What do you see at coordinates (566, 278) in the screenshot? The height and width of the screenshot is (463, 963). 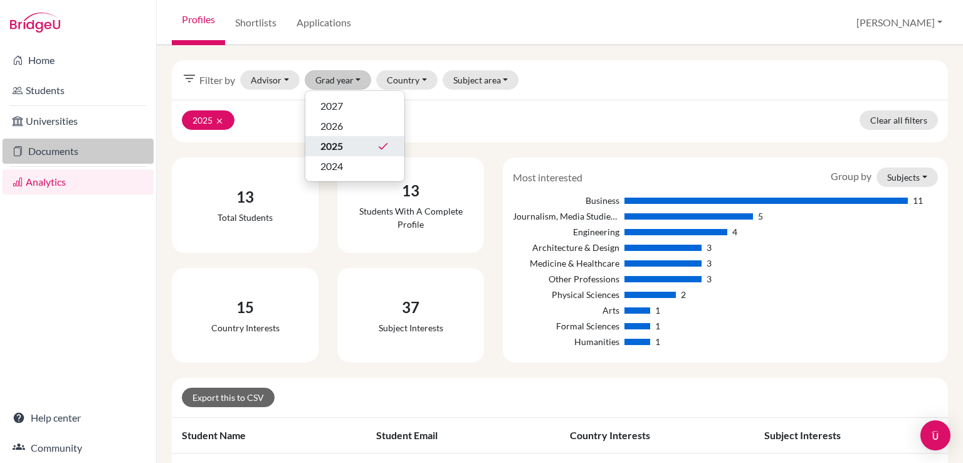 I see `div: Other Professions` at bounding box center [566, 278].